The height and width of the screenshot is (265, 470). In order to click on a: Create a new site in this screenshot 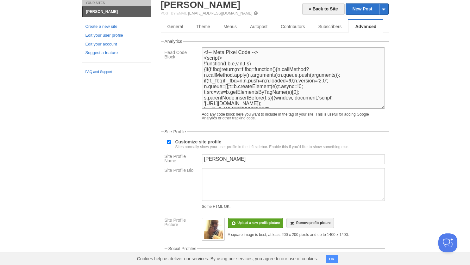, I will do `click(116, 27)`.